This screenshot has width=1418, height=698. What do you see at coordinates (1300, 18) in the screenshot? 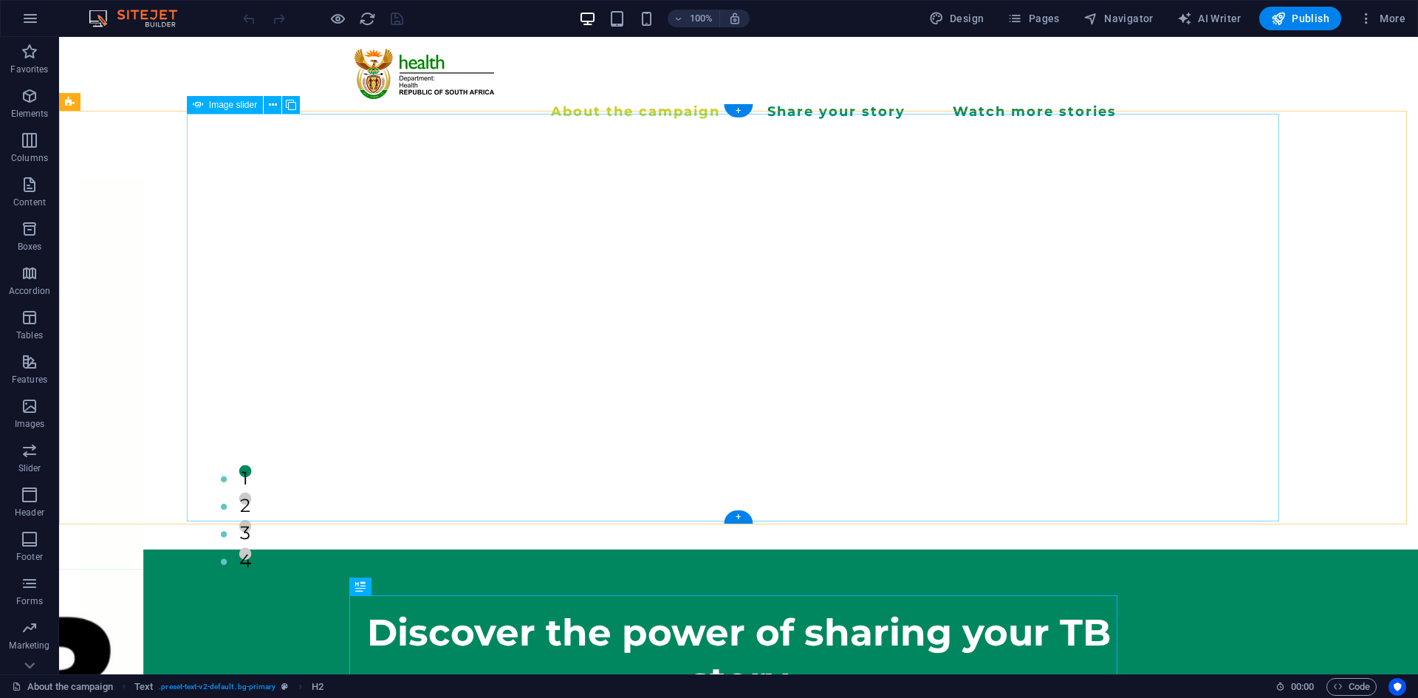
I see `button: Publish` at bounding box center [1300, 18].